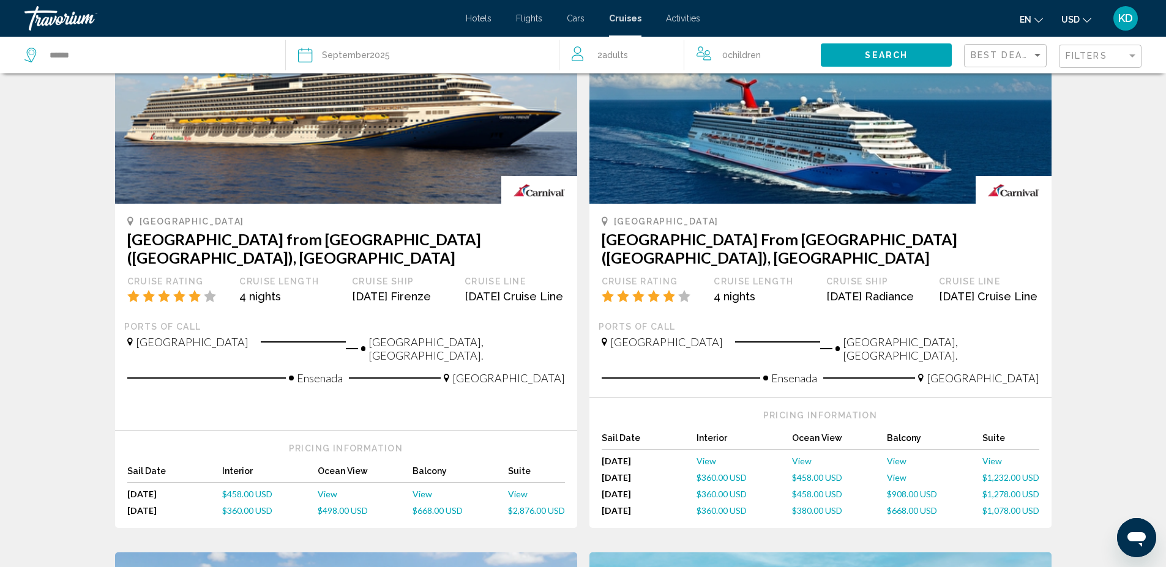  Describe the element at coordinates (764, 296) in the screenshot. I see `div: 4 nights` at that location.